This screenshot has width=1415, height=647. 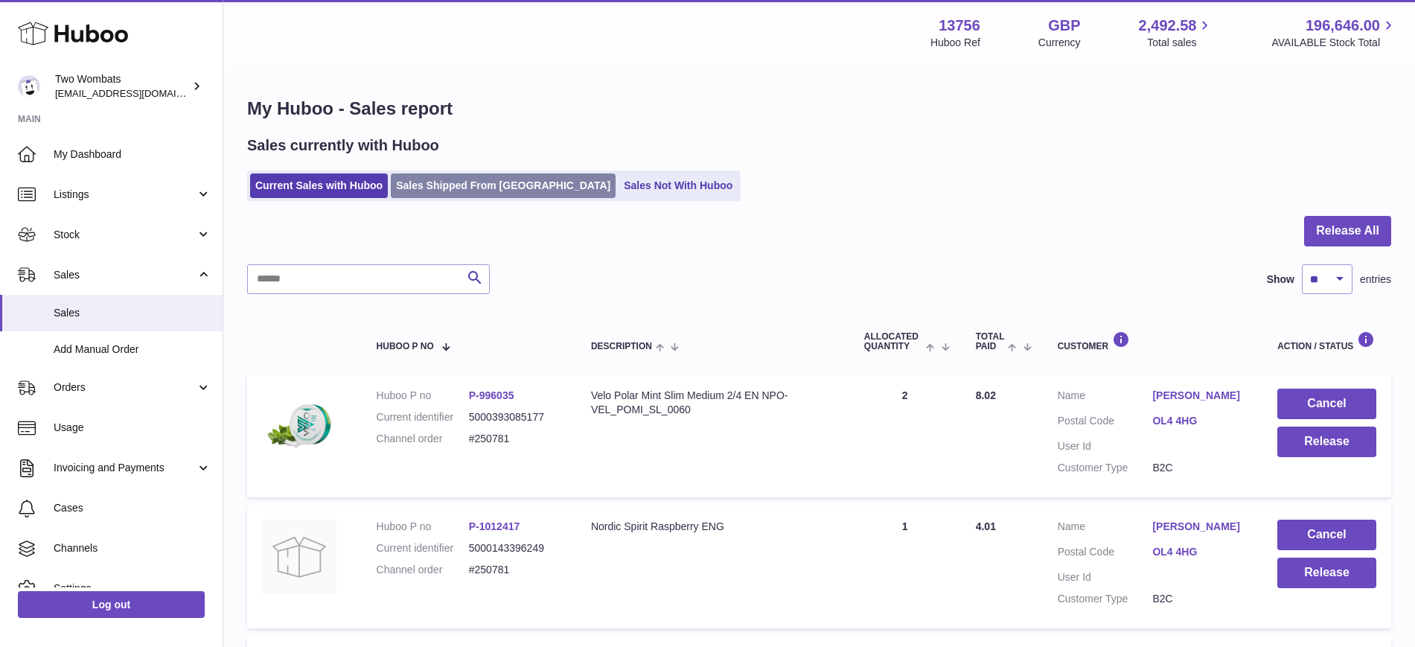 What do you see at coordinates (1334, 42) in the screenshot?
I see `span: AVAILABLE Stock Total` at bounding box center [1334, 42].